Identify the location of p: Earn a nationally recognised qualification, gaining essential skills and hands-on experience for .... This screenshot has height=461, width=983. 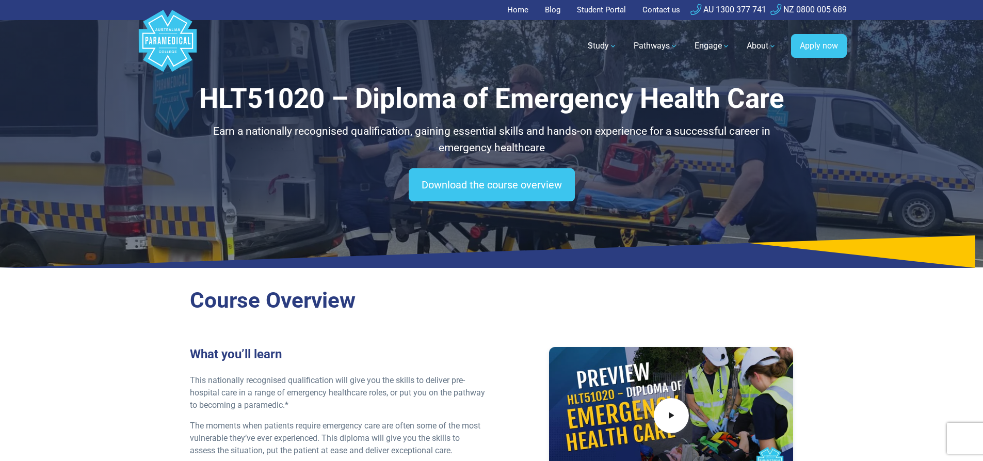
(492, 139).